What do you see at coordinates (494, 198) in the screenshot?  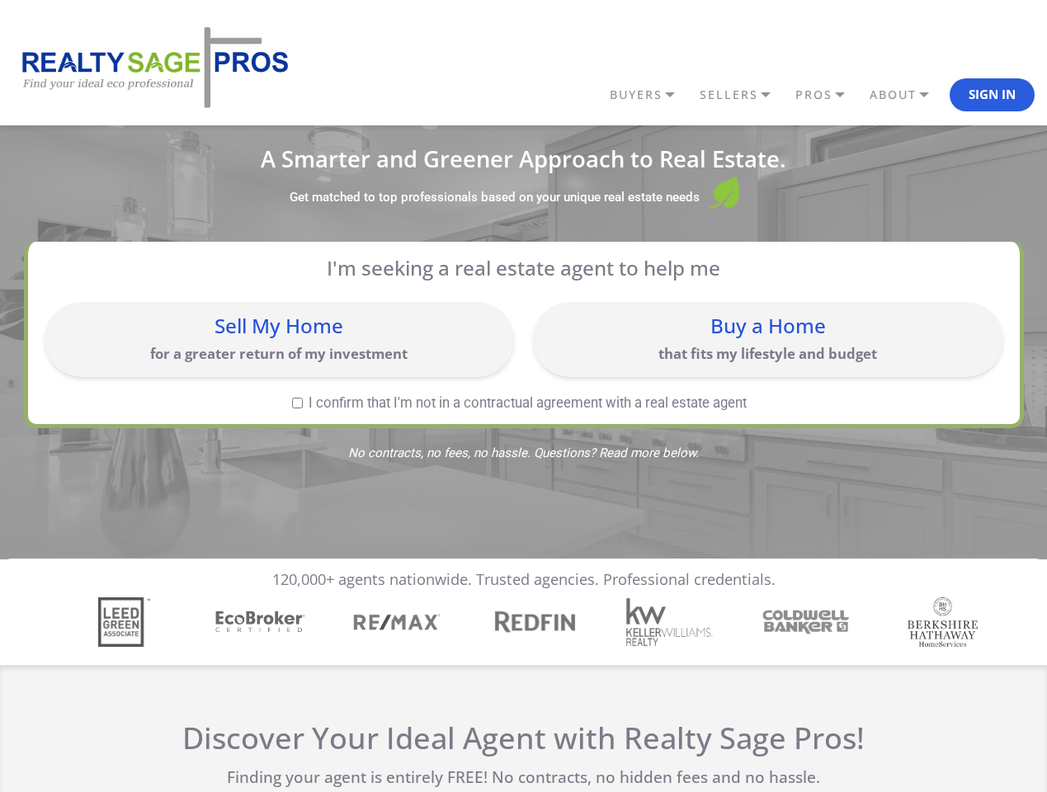 I see `label: Get matched to top professionals based on your unique real estate needs` at bounding box center [494, 198].